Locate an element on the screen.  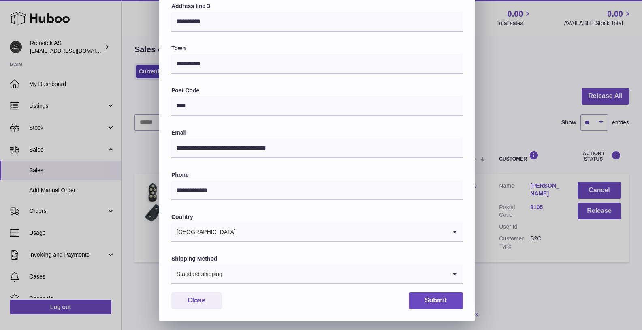
label: Phone is located at coordinates (317, 175).